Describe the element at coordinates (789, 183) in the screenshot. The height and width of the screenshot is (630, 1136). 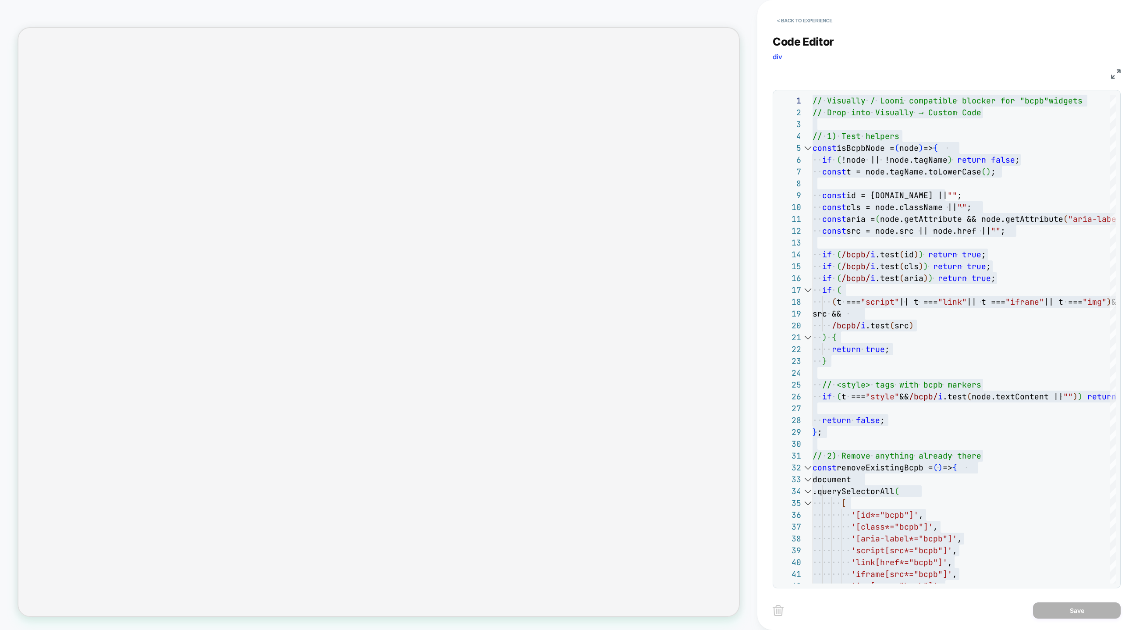
I see `div: 8` at that location.